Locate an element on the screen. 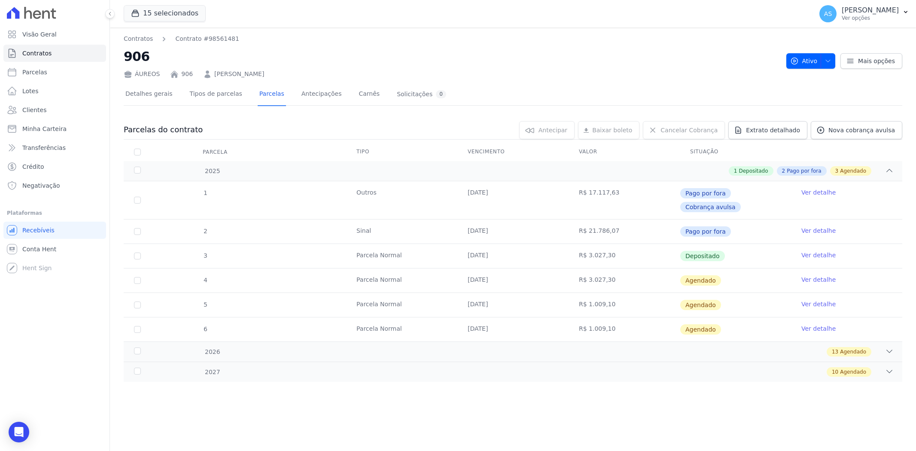 The height and width of the screenshot is (451, 916). span: 4 is located at coordinates (205, 280).